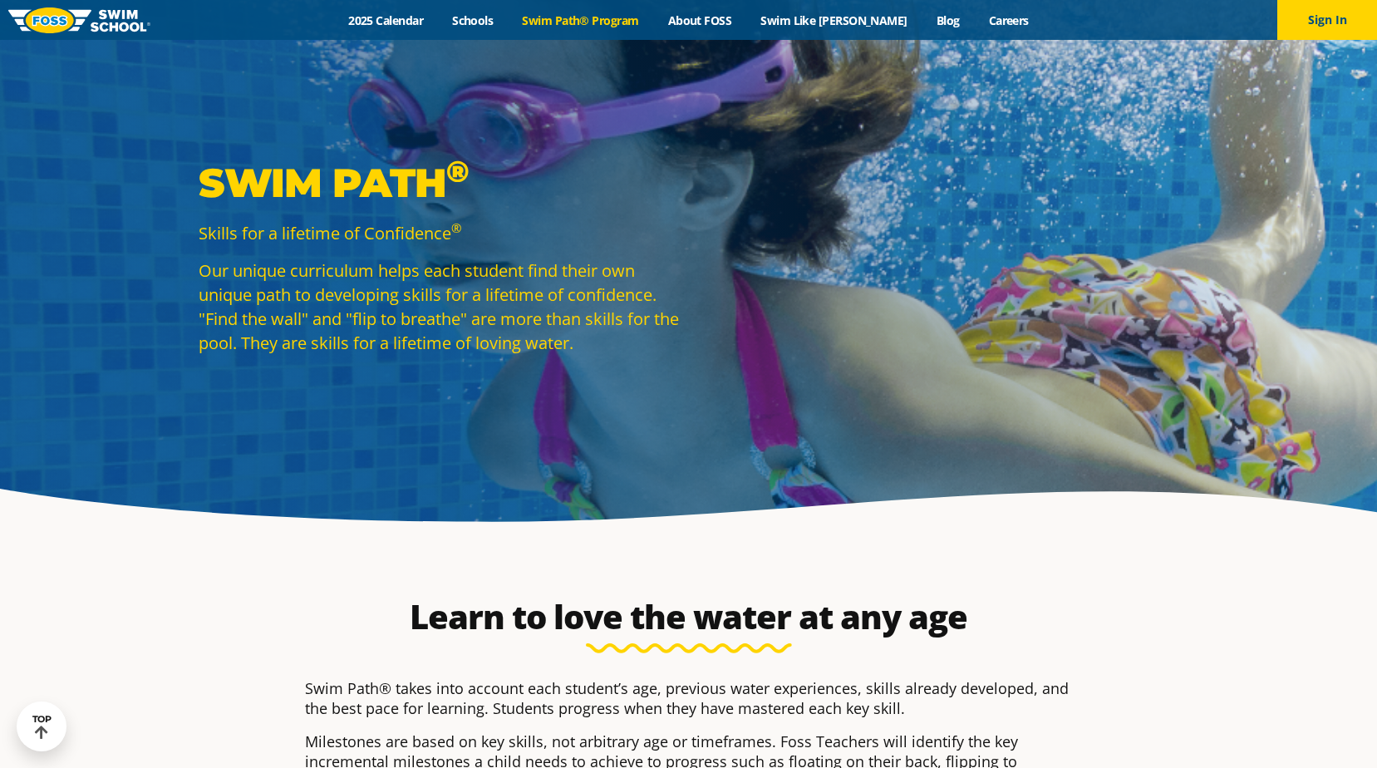 The image size is (1377, 768). I want to click on a: Careers, so click(1008, 20).